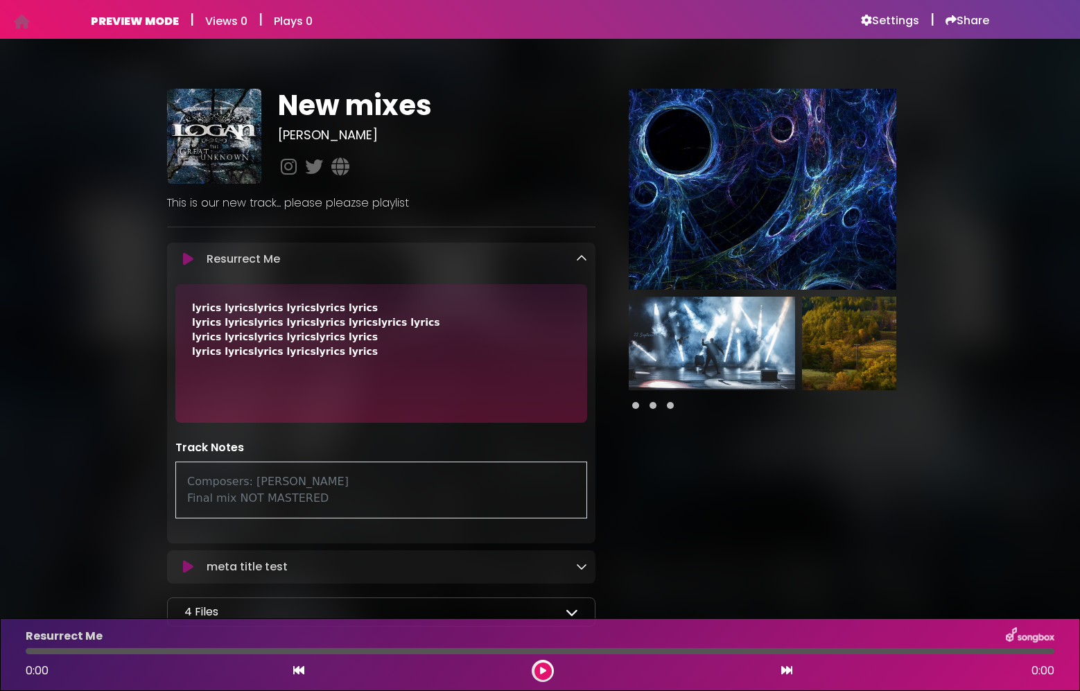 The image size is (1080, 691). What do you see at coordinates (967, 21) in the screenshot?
I see `h6: Share` at bounding box center [967, 21].